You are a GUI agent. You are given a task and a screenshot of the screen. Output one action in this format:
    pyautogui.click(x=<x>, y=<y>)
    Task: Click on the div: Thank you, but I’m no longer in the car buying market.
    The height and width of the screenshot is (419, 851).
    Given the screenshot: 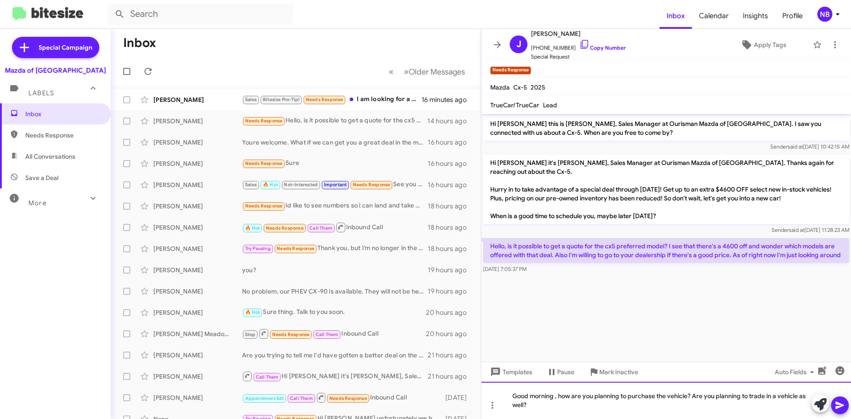 What is the action you would take?
    pyautogui.click(x=335, y=248)
    